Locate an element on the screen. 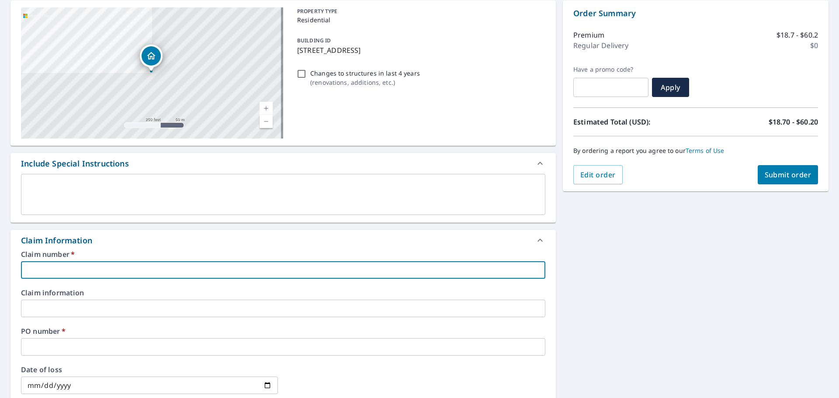  button: Edit order is located at coordinates (598, 175).